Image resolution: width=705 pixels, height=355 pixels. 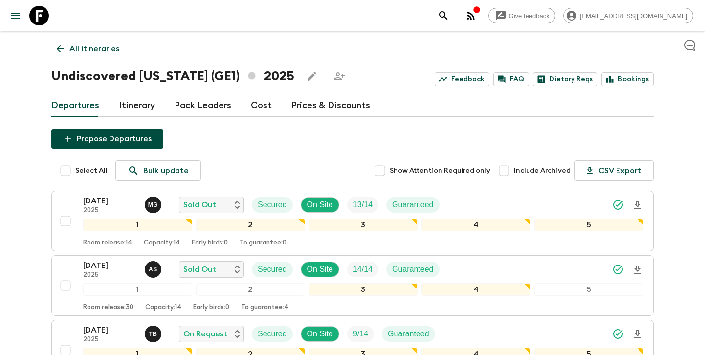 I want to click on p: To guarantee: 0, so click(x=263, y=243).